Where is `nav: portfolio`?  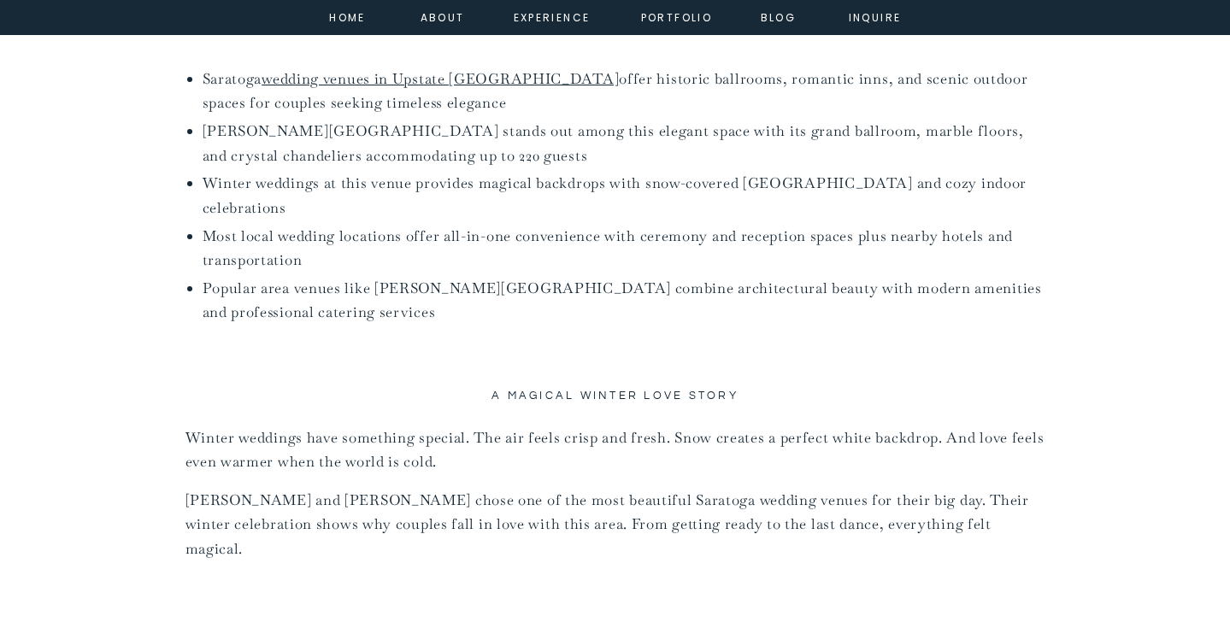
nav: portfolio is located at coordinates (677, 16).